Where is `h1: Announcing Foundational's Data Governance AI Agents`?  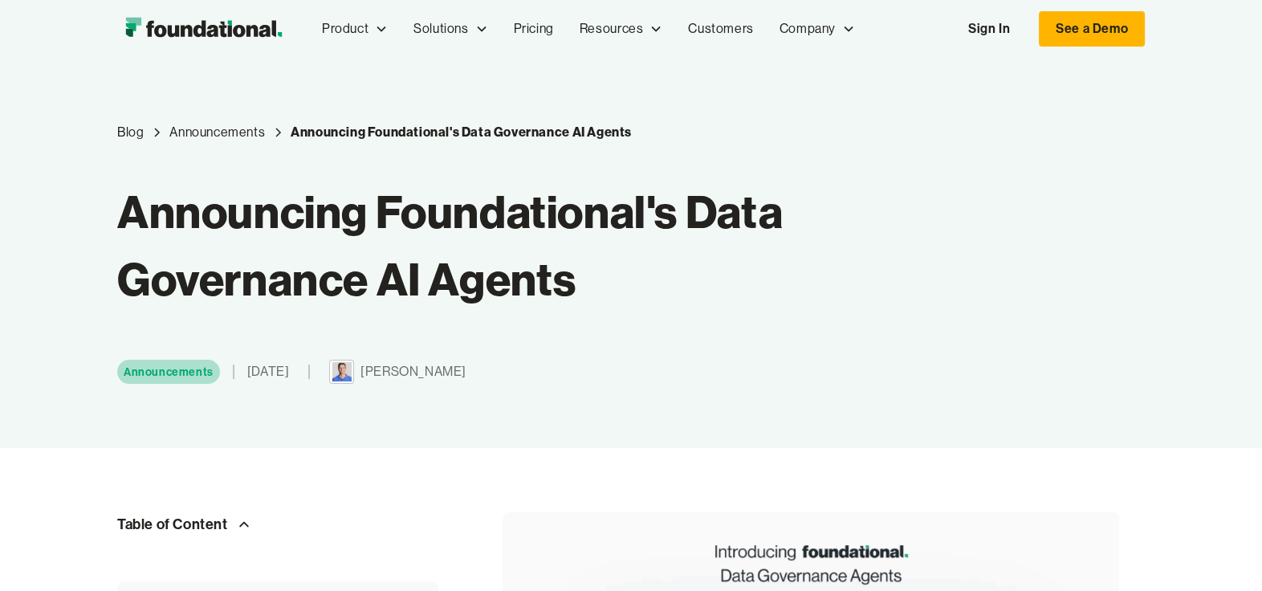
h1: Announcing Foundational's Data Governance AI Agents is located at coordinates (528, 246).